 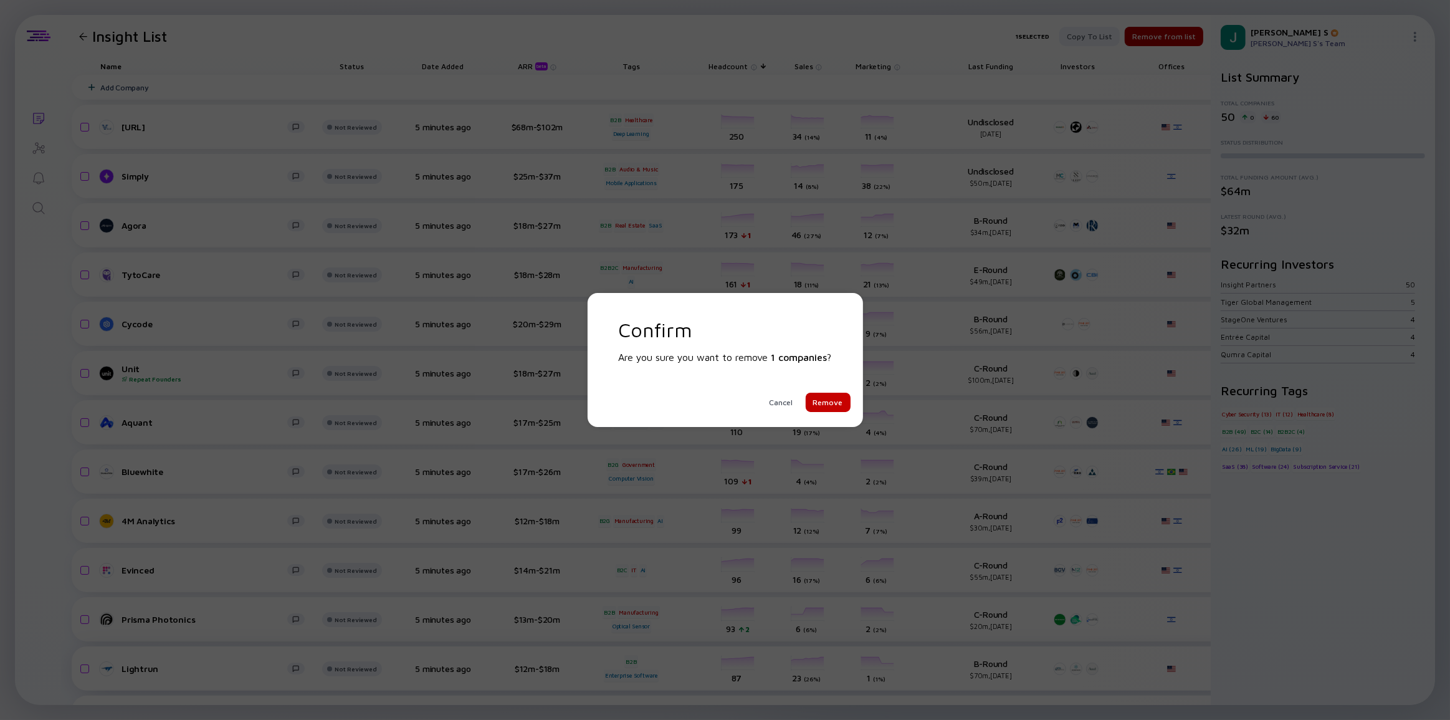 What do you see at coordinates (725, 357) in the screenshot?
I see `div: Are you sure you want to remove ?` at bounding box center [725, 357].